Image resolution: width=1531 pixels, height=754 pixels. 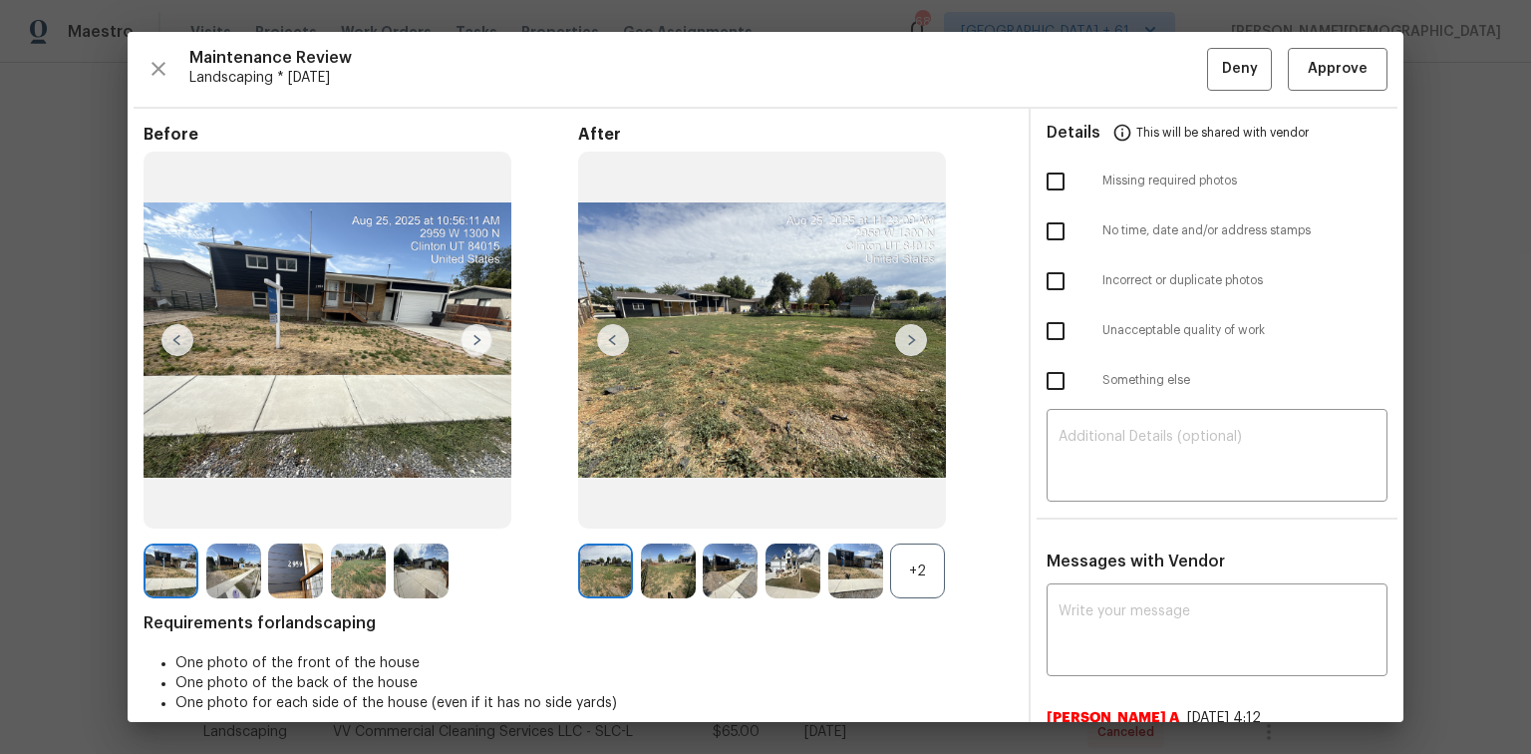 What do you see at coordinates (1338, 69) in the screenshot?
I see `span: Approve` at bounding box center [1338, 69].